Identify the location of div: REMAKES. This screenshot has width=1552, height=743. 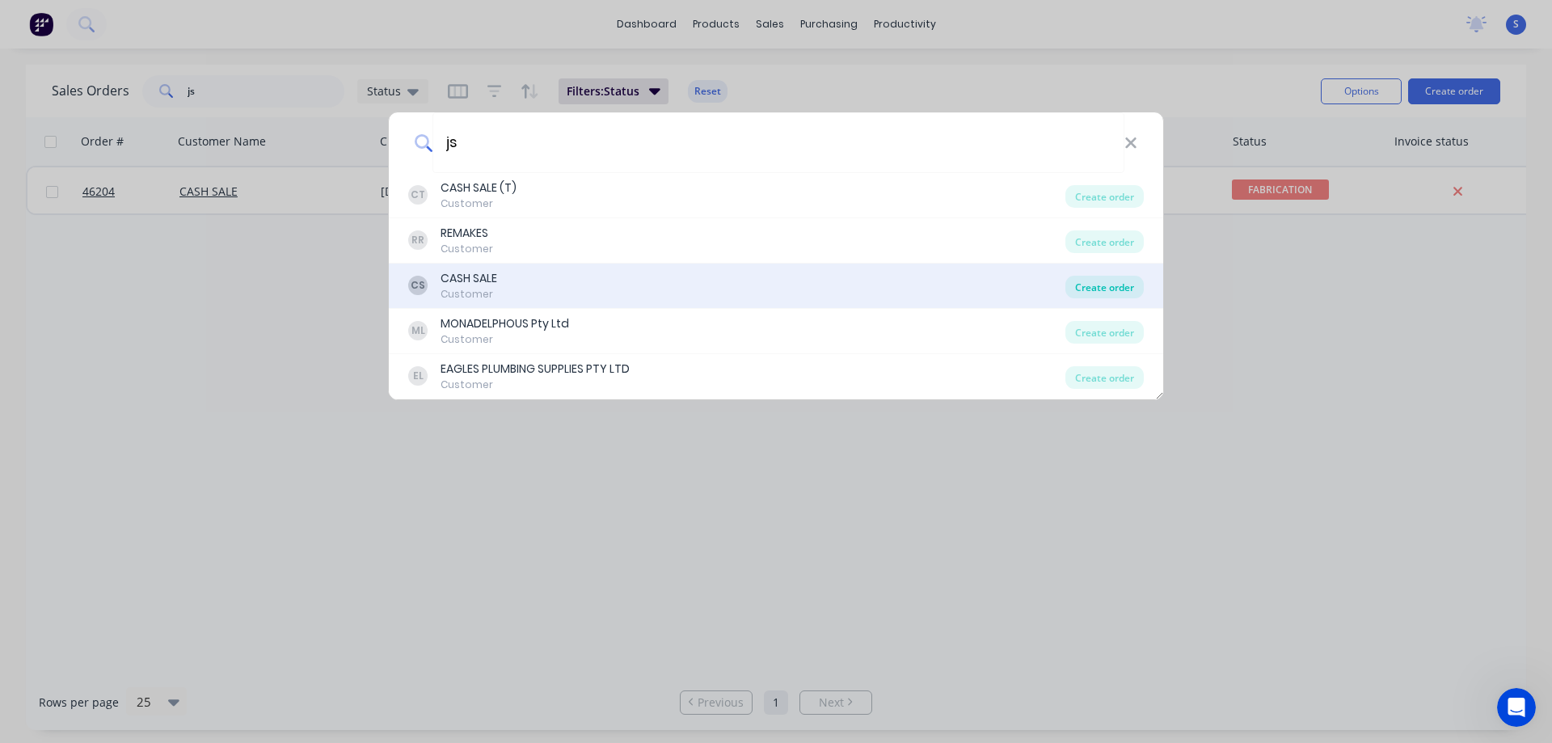
(466, 233).